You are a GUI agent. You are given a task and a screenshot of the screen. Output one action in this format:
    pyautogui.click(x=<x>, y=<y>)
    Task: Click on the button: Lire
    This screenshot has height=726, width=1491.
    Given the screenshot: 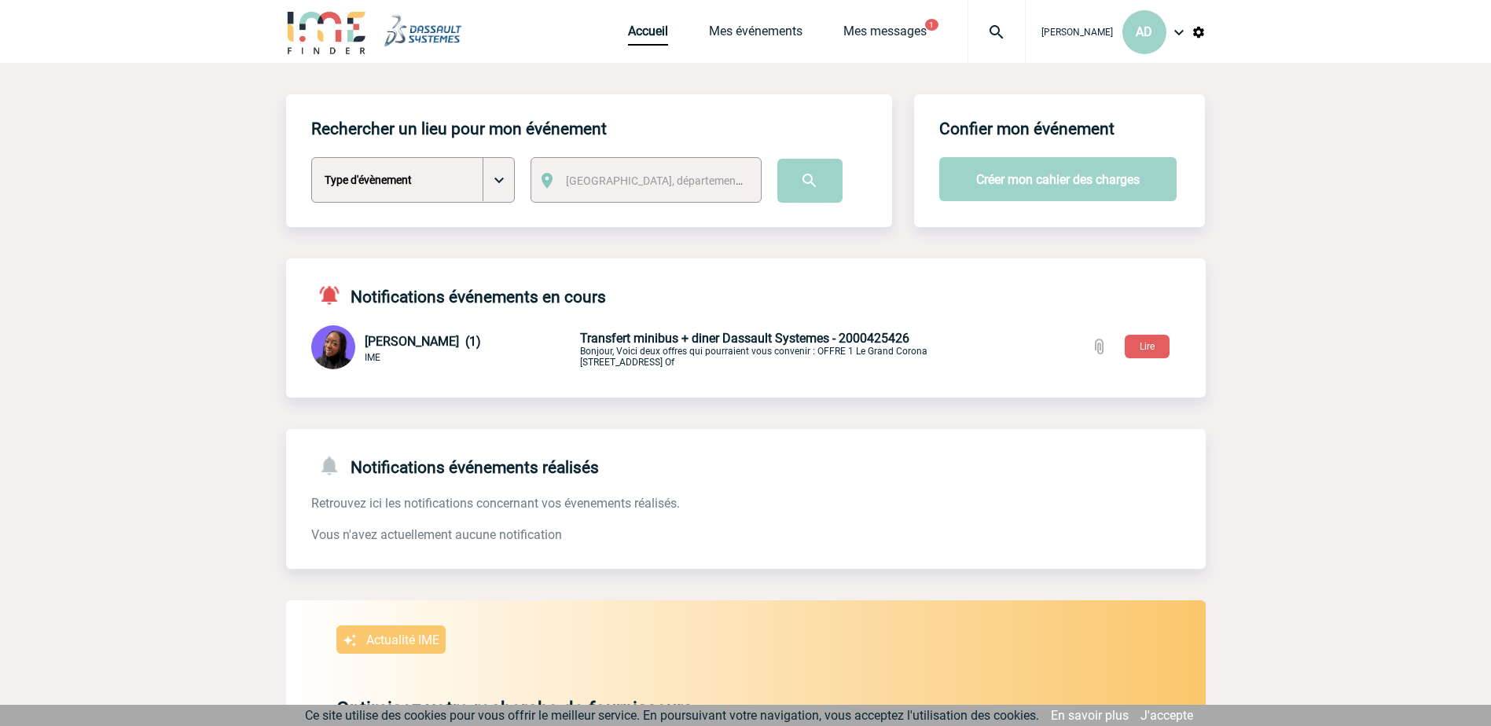 What is the action you would take?
    pyautogui.click(x=1147, y=347)
    